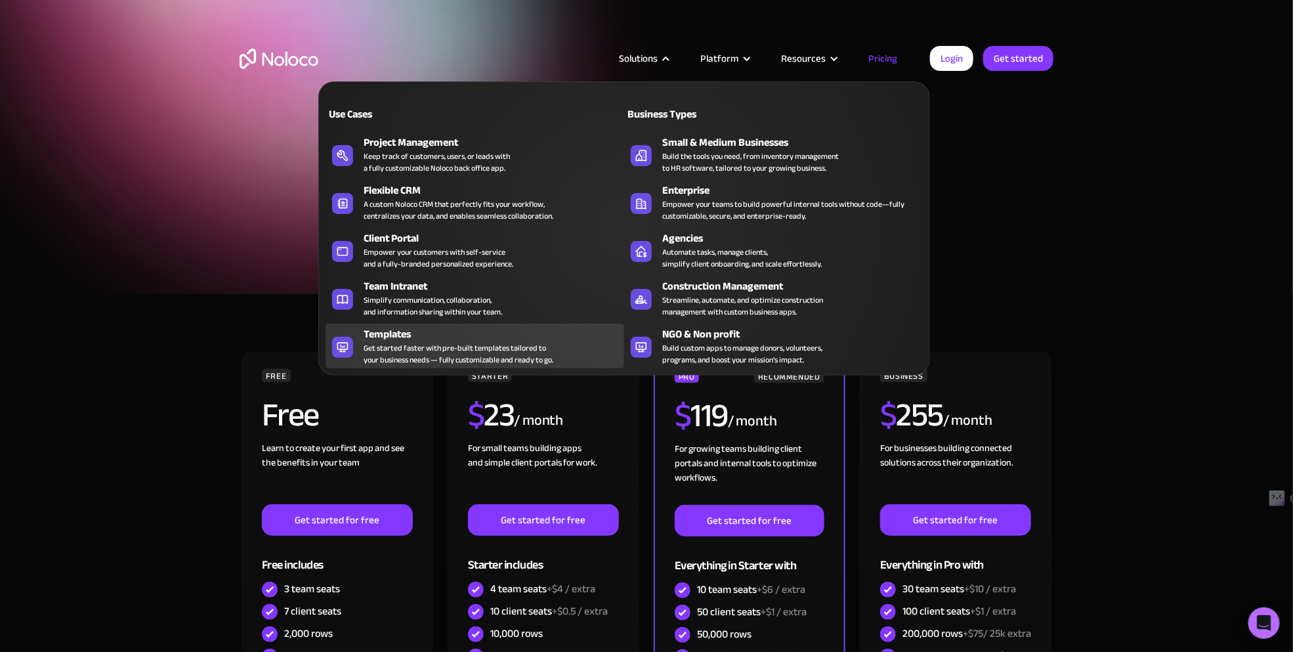 This screenshot has width=1293, height=652. What do you see at coordinates (475, 346) in the screenshot?
I see `a: TemplatesGet started faster with pre-built templates tailored toyour business needs — fully custo...` at bounding box center [475, 346].